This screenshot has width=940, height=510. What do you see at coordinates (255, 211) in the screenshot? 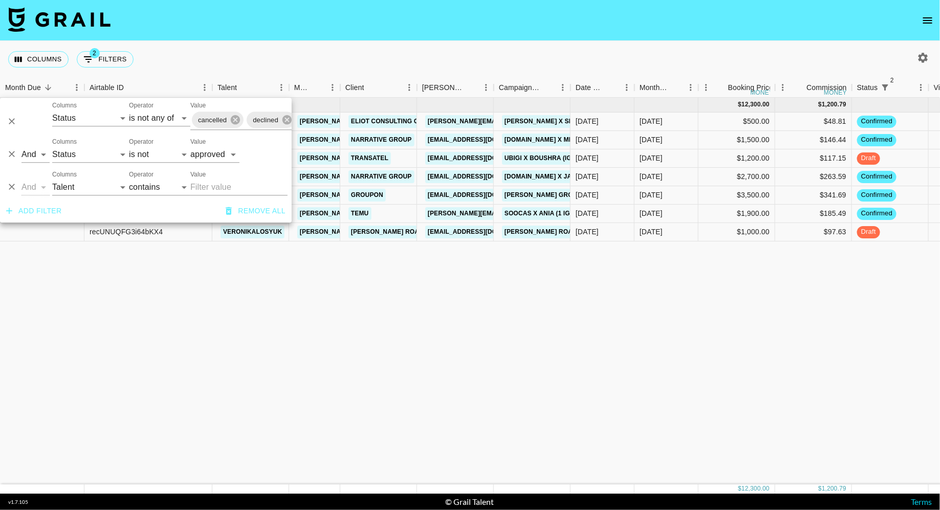
I see `button: Remove all` at bounding box center [255, 211].